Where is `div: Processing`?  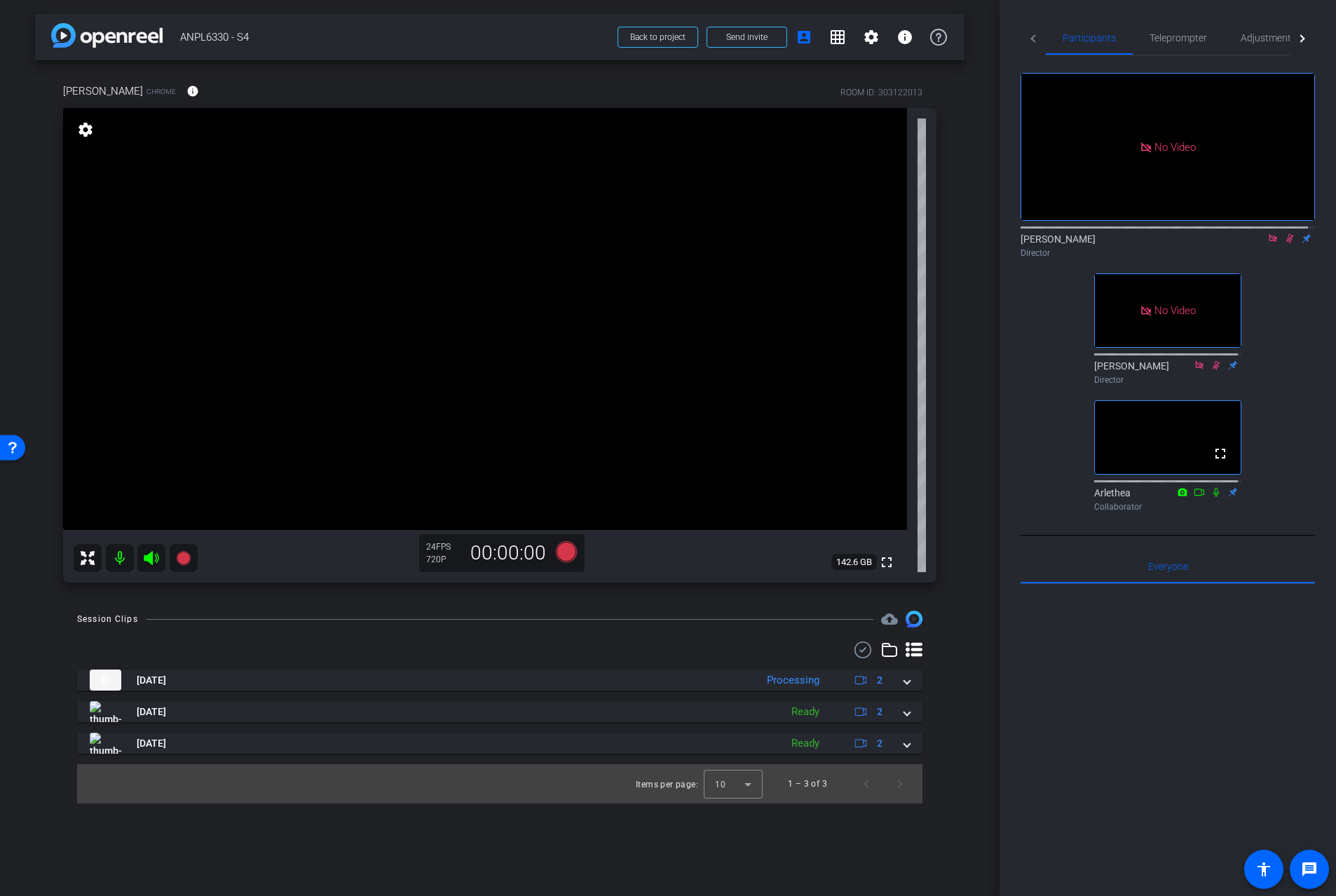
div: Processing is located at coordinates (793, 680).